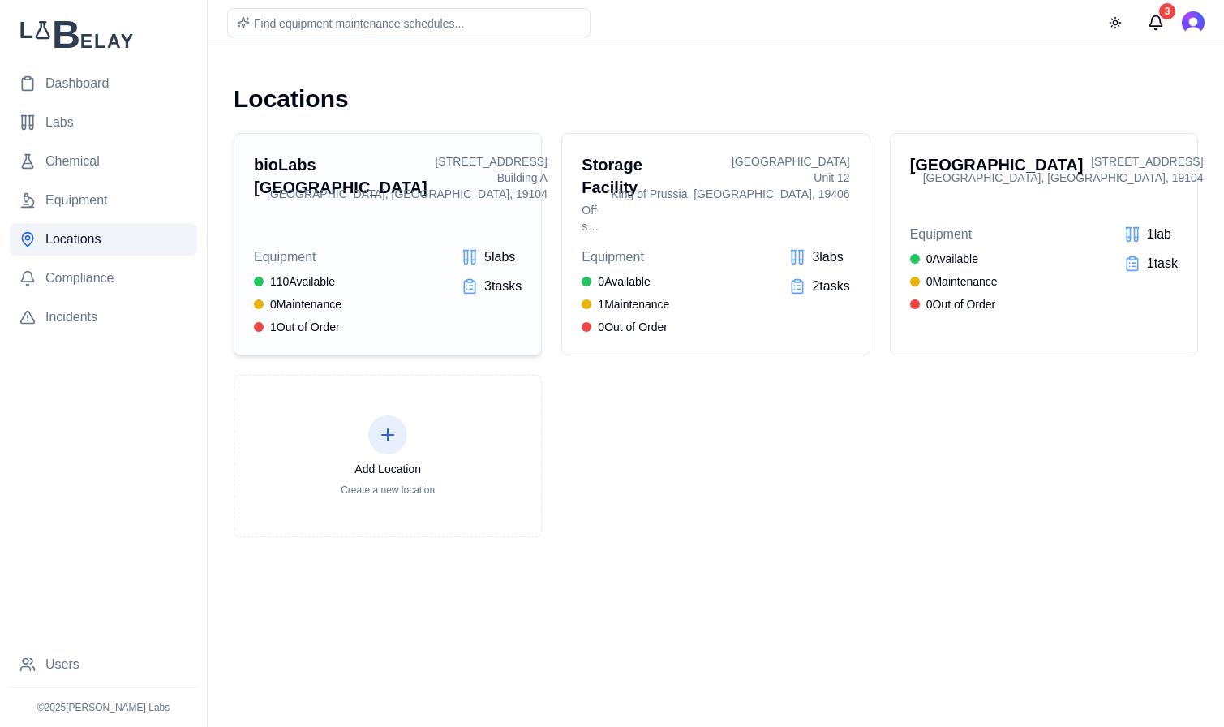 The height and width of the screenshot is (727, 1224). What do you see at coordinates (103, 200) in the screenshot?
I see `a: Equipment` at bounding box center [103, 200].